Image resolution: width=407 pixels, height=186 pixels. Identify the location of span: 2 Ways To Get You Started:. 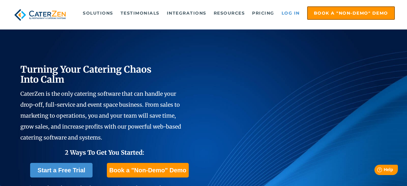
(104, 153).